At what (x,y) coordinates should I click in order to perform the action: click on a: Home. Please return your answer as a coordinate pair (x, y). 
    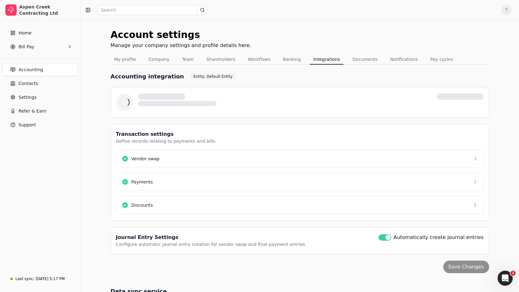
    Looking at the image, I should click on (40, 33).